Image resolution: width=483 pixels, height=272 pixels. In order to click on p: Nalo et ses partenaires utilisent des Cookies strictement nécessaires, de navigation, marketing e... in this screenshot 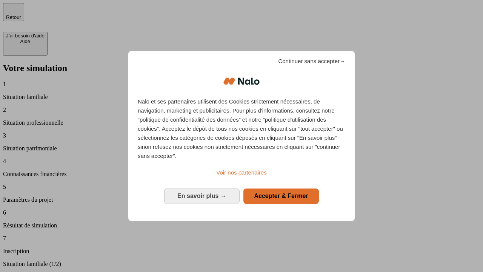, I will do `click(241, 129)`.